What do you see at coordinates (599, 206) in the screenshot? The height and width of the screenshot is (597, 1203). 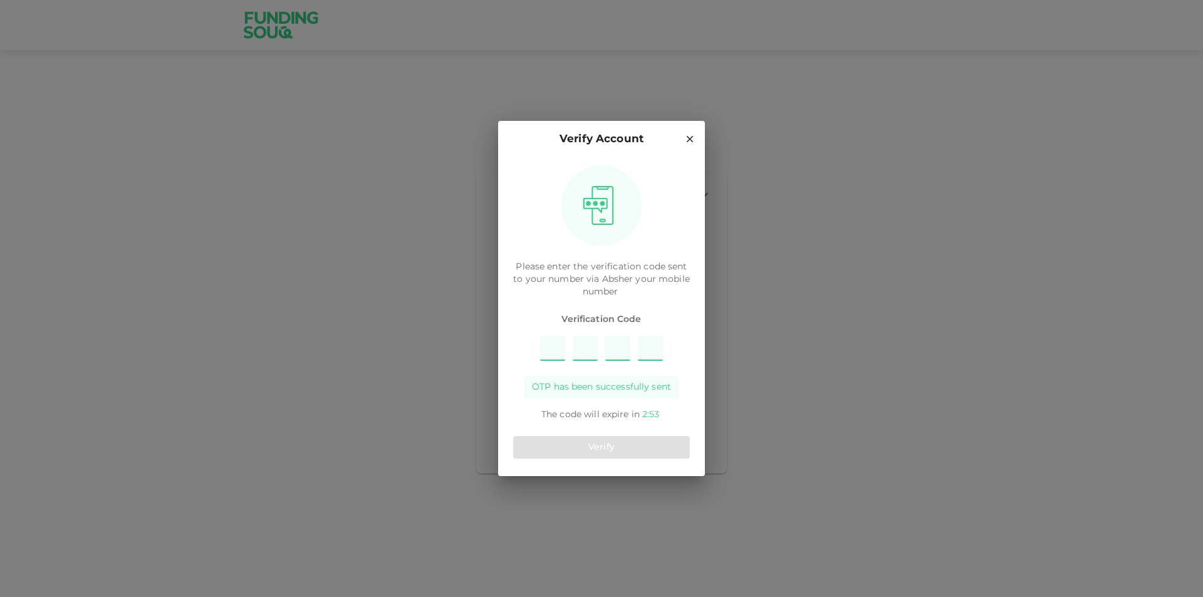 I see `img: otpImage` at bounding box center [599, 206].